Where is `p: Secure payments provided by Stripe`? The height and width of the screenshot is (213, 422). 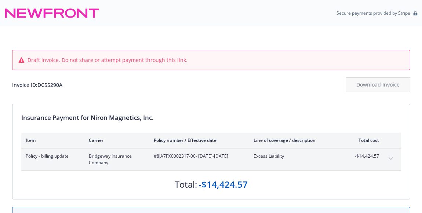 p: Secure payments provided by Stripe is located at coordinates (373, 13).